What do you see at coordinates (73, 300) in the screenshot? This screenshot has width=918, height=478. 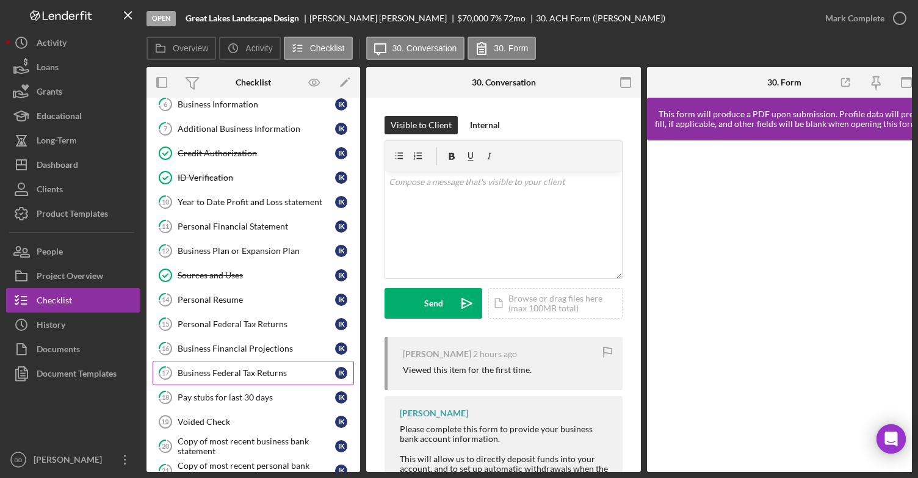 I see `a: Checklist` at bounding box center [73, 300].